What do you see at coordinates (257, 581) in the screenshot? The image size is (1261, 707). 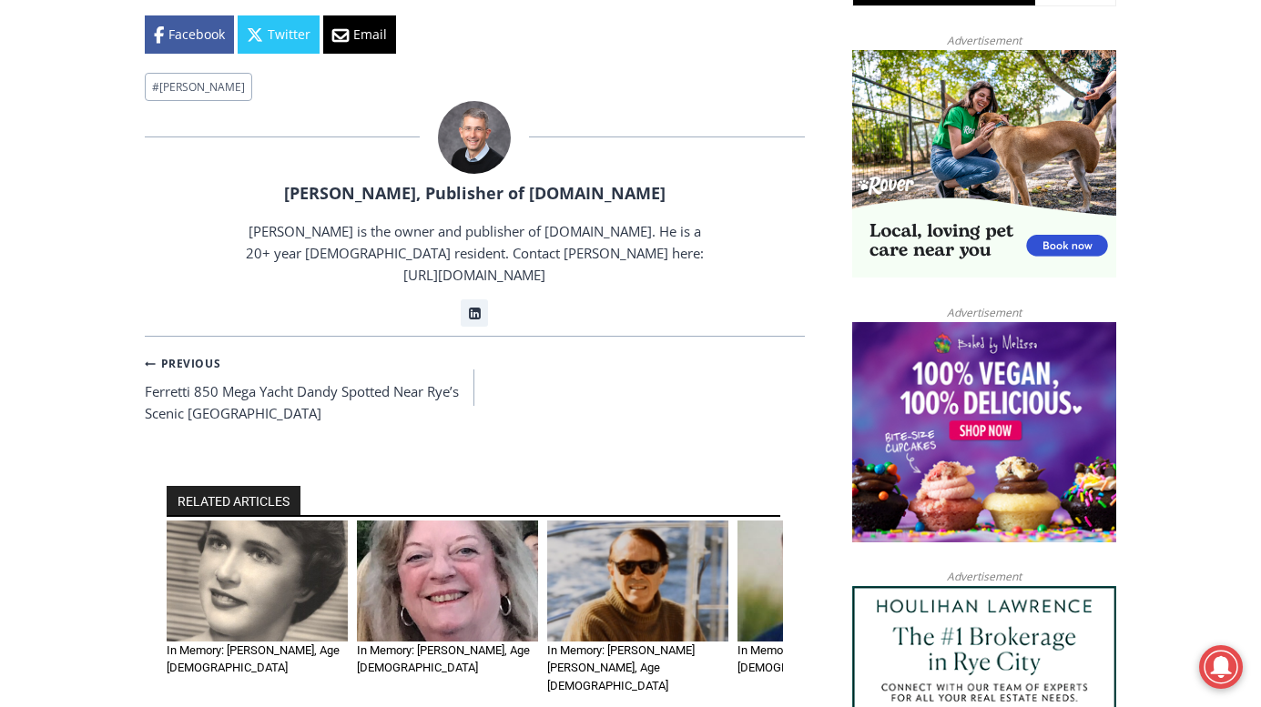 I see `img: Obituary - Lila J. Trado` at bounding box center [257, 581].